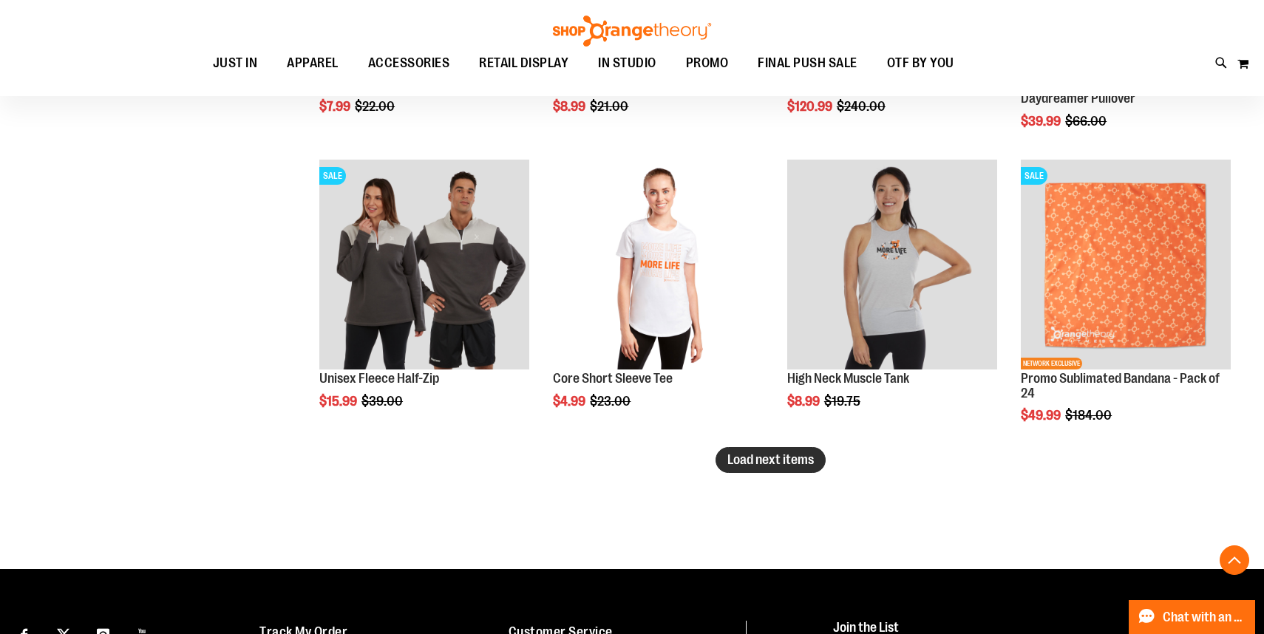  I want to click on img: Shop Orangetheory, so click(632, 31).